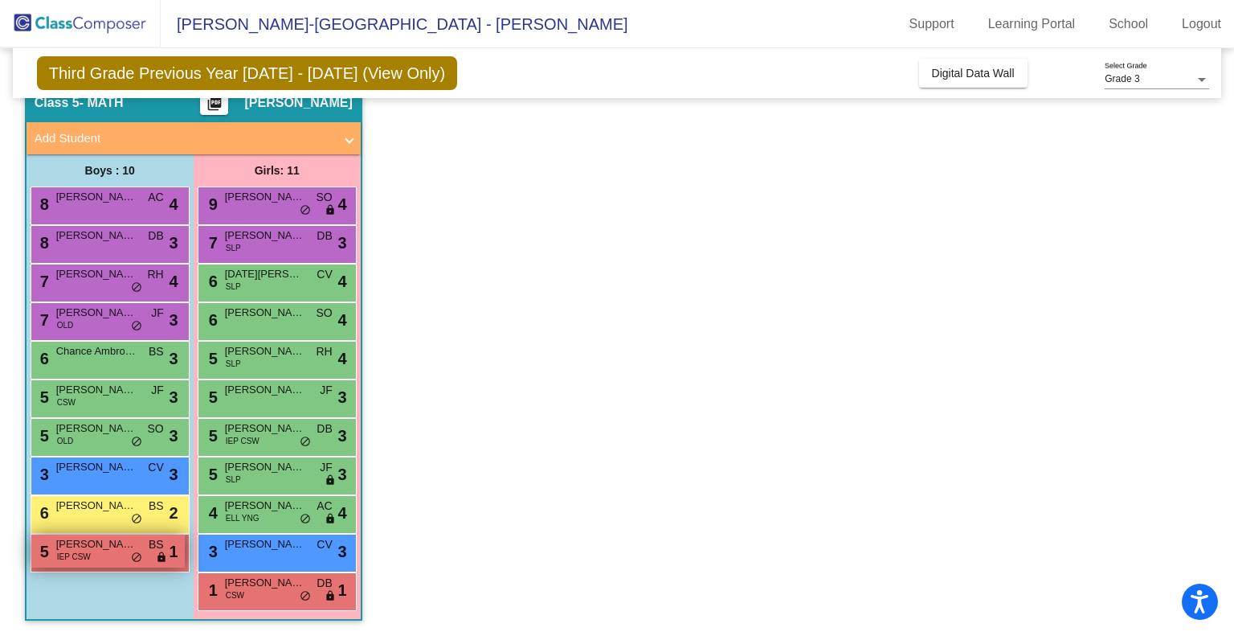 Image resolution: width=1234 pixels, height=636 pixels. I want to click on span: 2, so click(174, 513).